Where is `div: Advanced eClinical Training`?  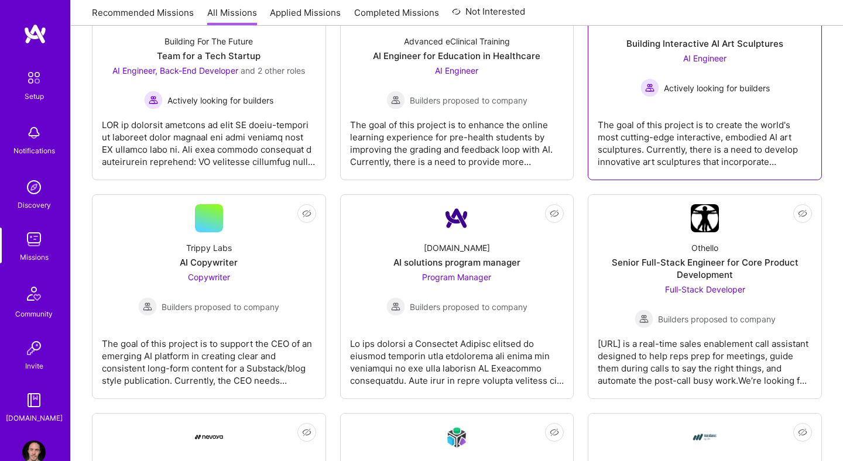
div: Advanced eClinical Training is located at coordinates (456, 41).